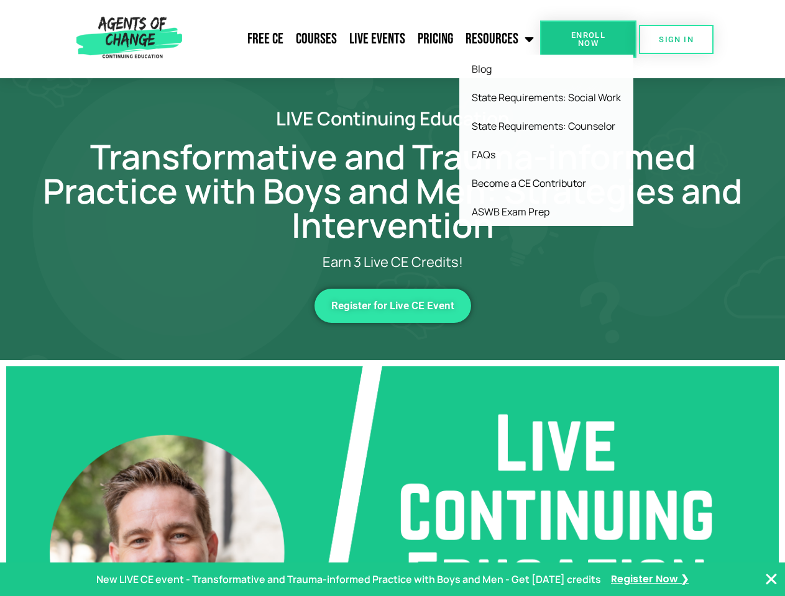 This screenshot has height=596, width=785. Describe the element at coordinates (546, 183) in the screenshot. I see `a: Become a CE Contributor` at that location.